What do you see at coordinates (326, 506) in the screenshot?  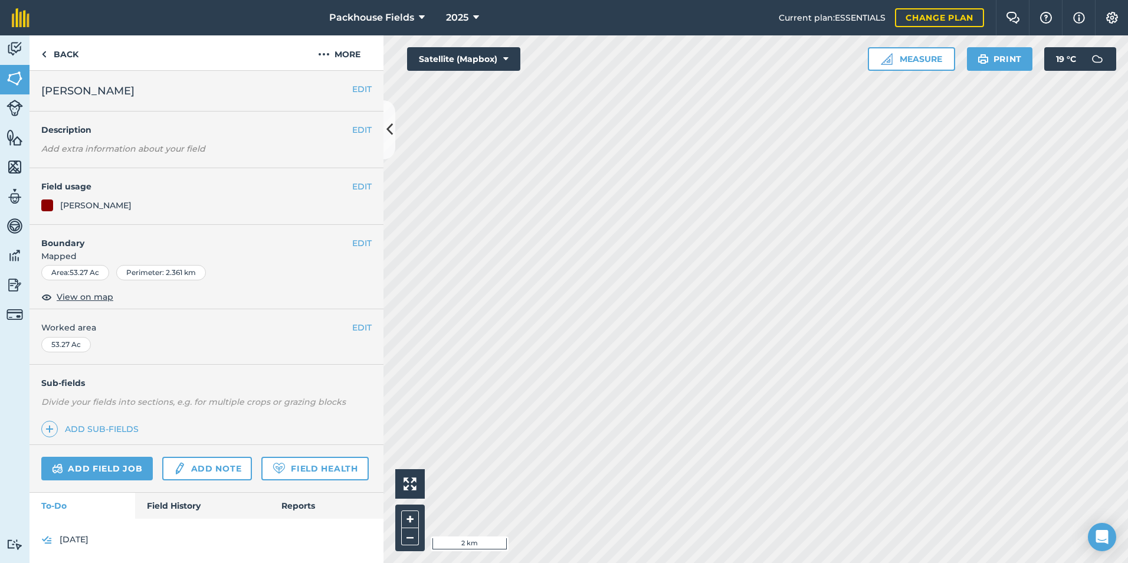 I see `a: Reports` at bounding box center [326, 506].